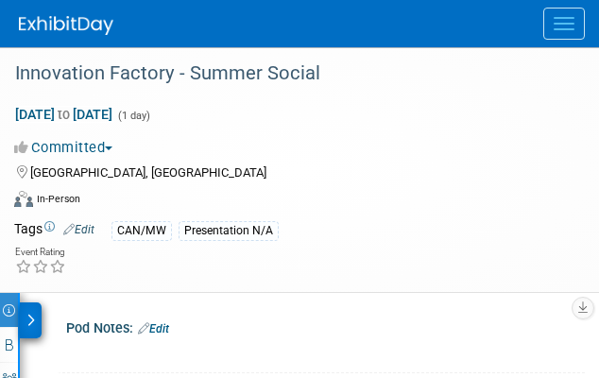 This screenshot has height=378, width=599. Describe the element at coordinates (564, 24) in the screenshot. I see `button: Menu` at that location.